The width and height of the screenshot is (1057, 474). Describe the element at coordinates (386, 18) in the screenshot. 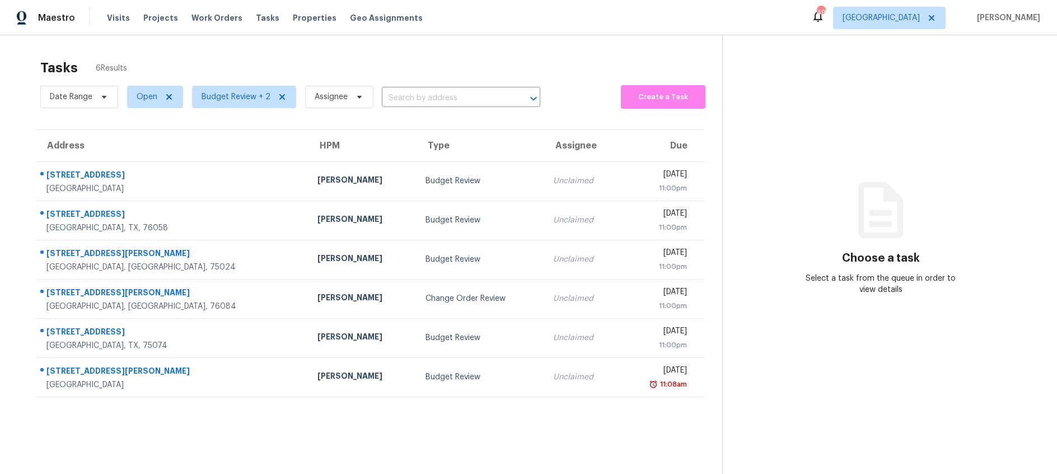

I see `span: Geo Assignments` at that location.